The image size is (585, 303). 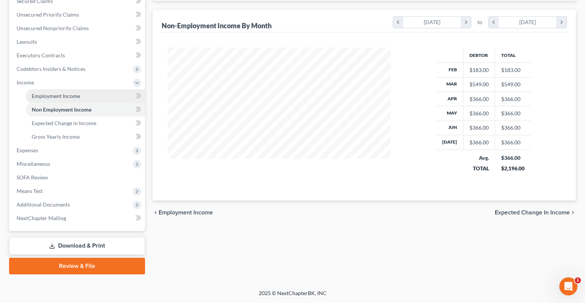 I want to click on span: Additional Documents, so click(x=43, y=205).